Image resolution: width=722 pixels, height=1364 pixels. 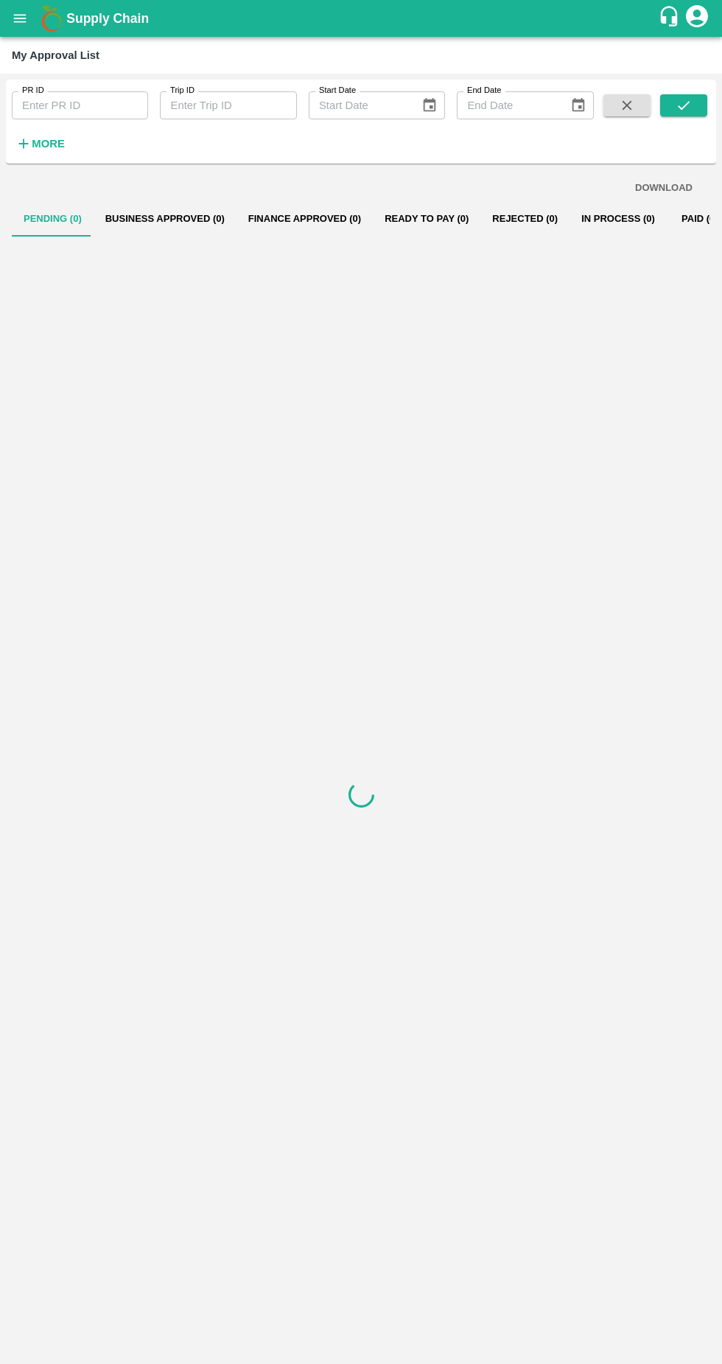 What do you see at coordinates (33, 91) in the screenshot?
I see `label: PR ID` at bounding box center [33, 91].